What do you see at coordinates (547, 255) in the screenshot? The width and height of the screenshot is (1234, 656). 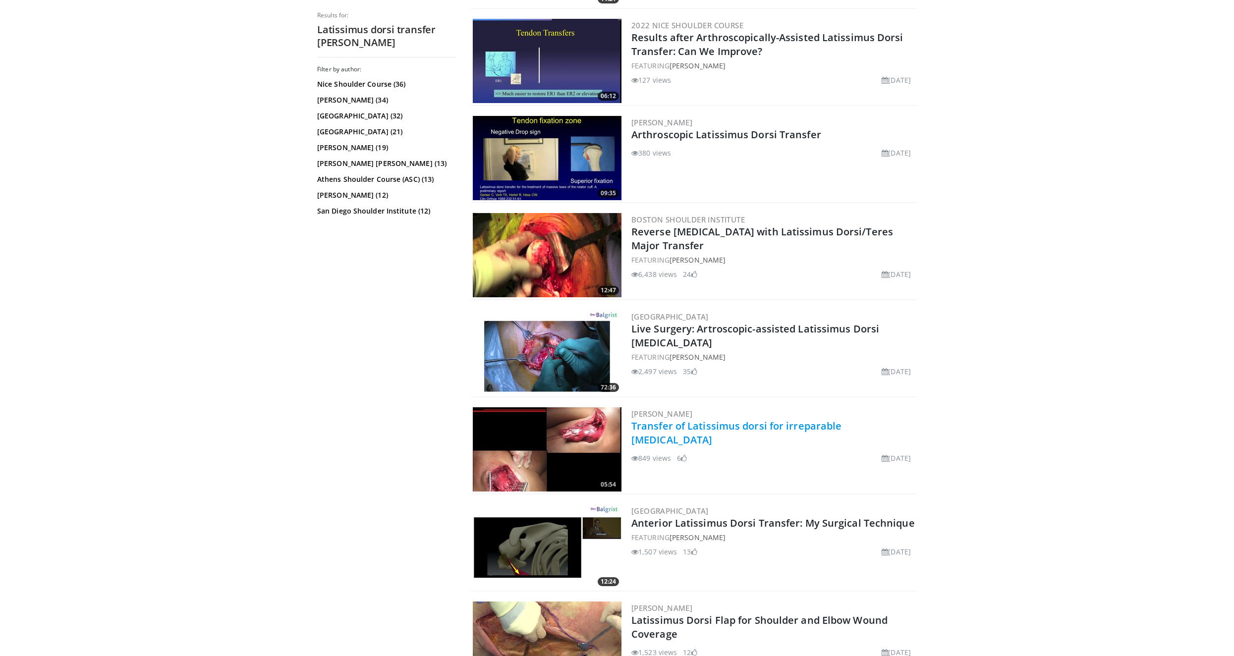 I see `a: 12:47` at bounding box center [547, 255].